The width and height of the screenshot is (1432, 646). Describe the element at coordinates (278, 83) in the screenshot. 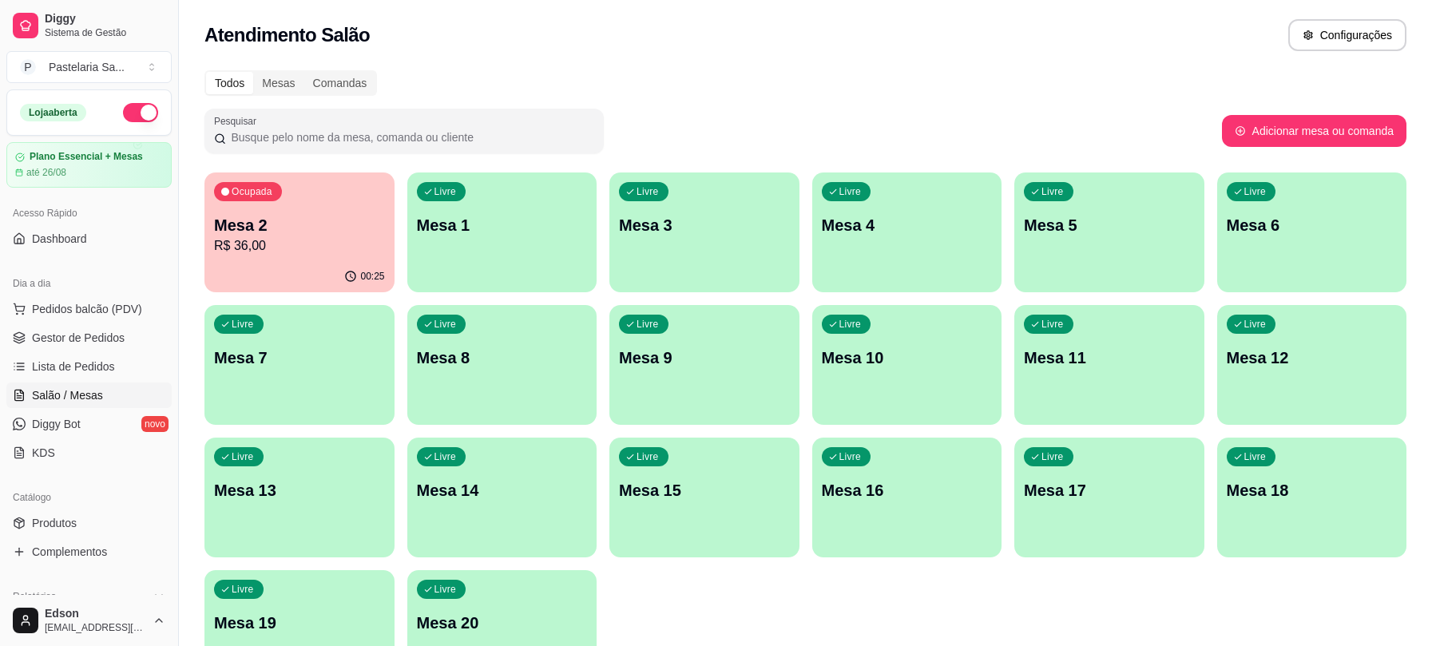

I see `div: Mesas` at that location.